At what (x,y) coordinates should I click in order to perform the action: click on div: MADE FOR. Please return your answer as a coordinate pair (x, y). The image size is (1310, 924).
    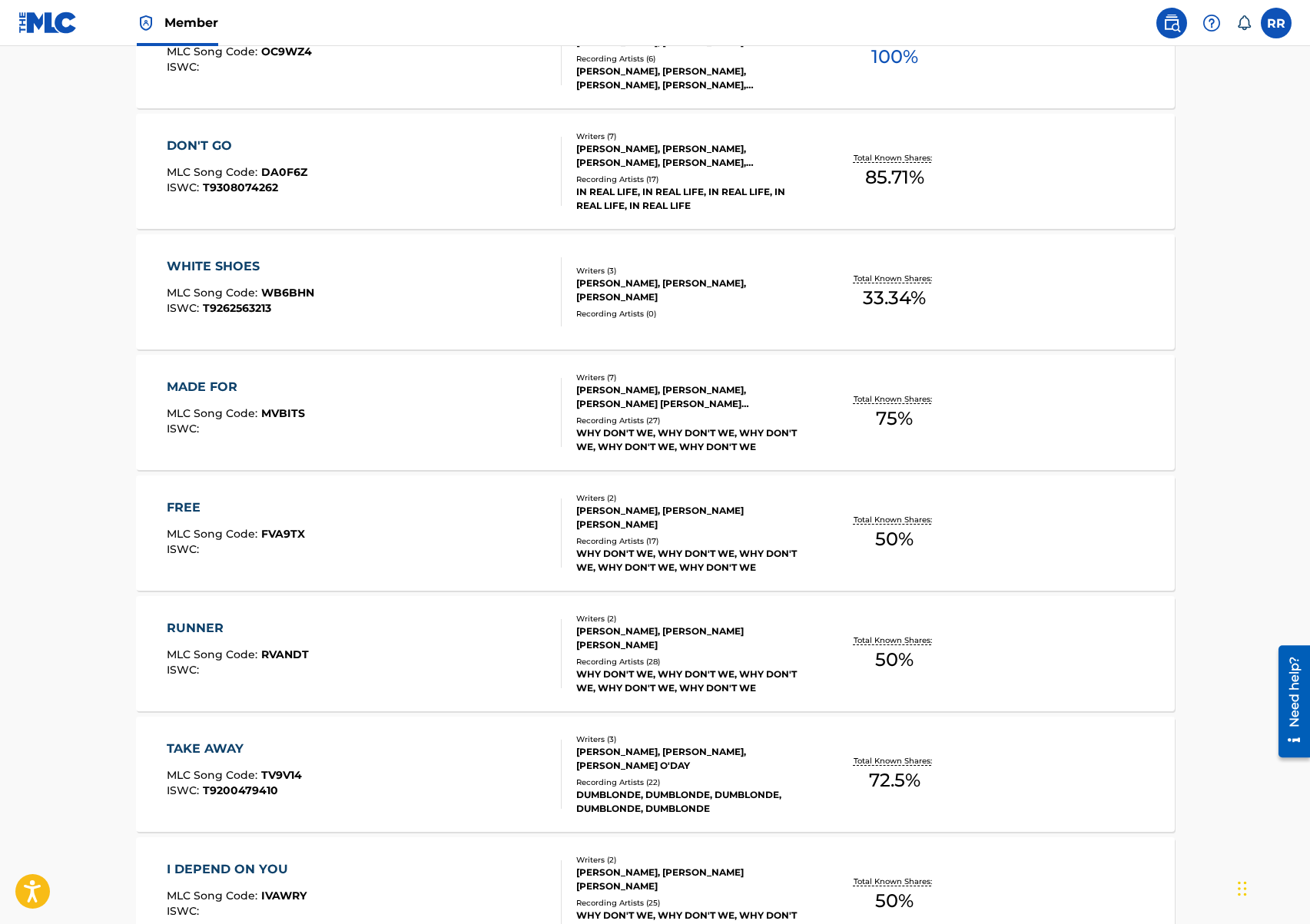
    Looking at the image, I should click on (236, 388).